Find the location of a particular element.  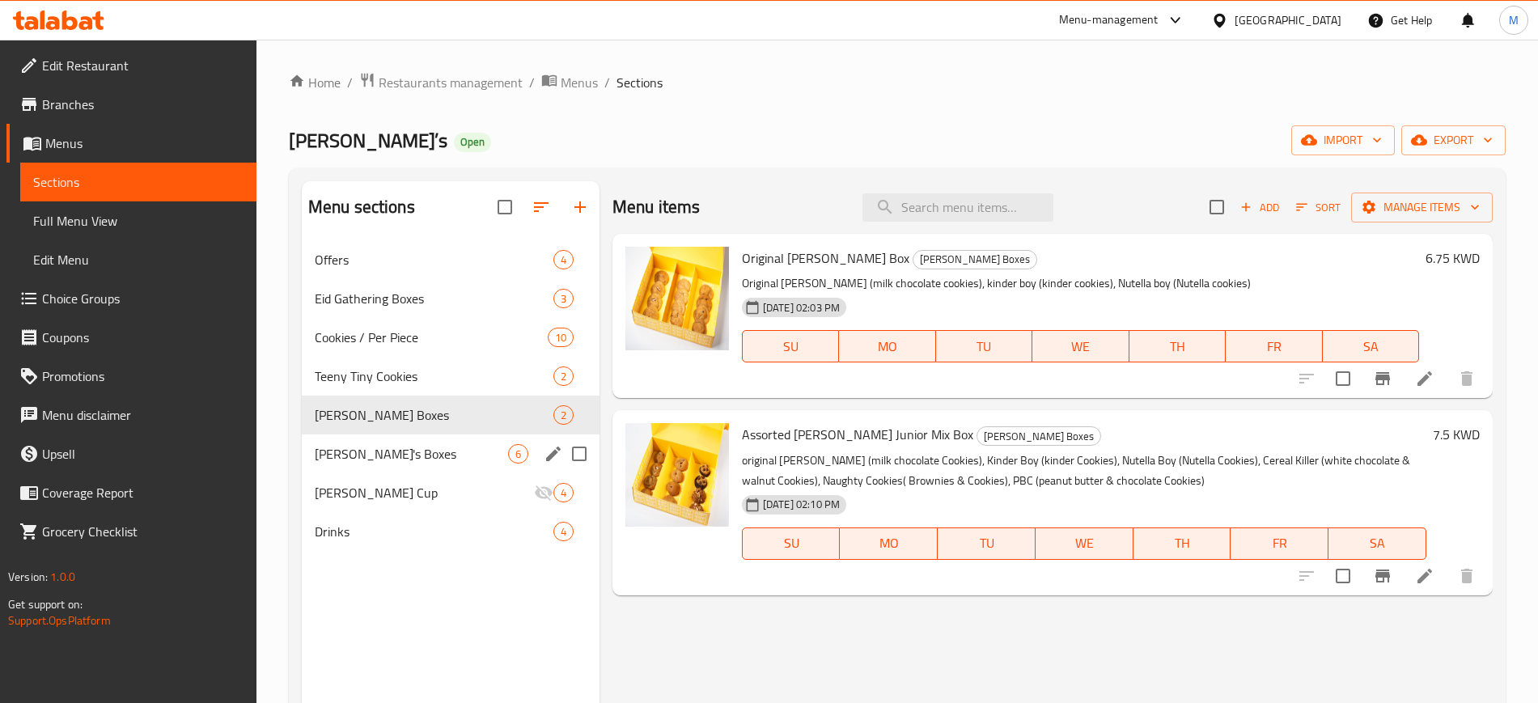

div: Offers is located at coordinates (434, 260).